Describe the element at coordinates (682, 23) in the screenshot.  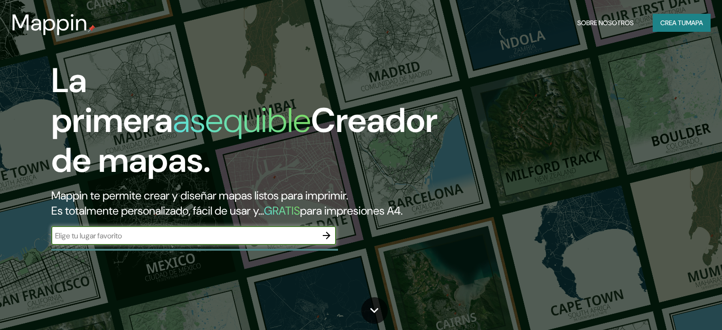
I see `button: Crea tumapa` at that location.